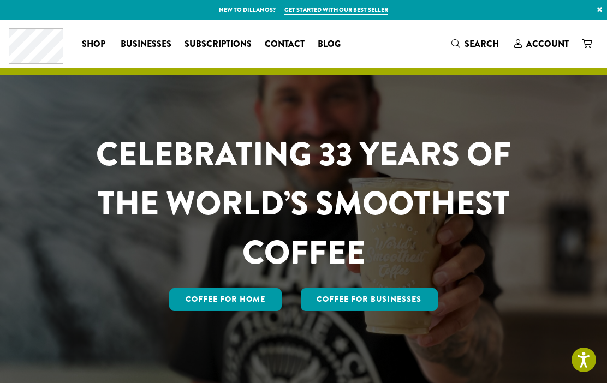 Image resolution: width=607 pixels, height=383 pixels. Describe the element at coordinates (146, 44) in the screenshot. I see `span: Businesses` at that location.